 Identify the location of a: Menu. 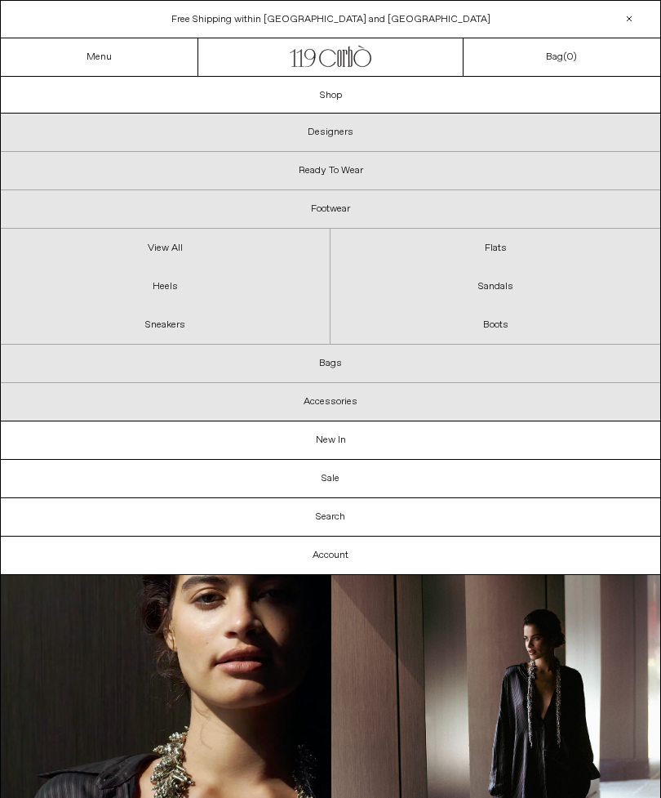
(99, 57).